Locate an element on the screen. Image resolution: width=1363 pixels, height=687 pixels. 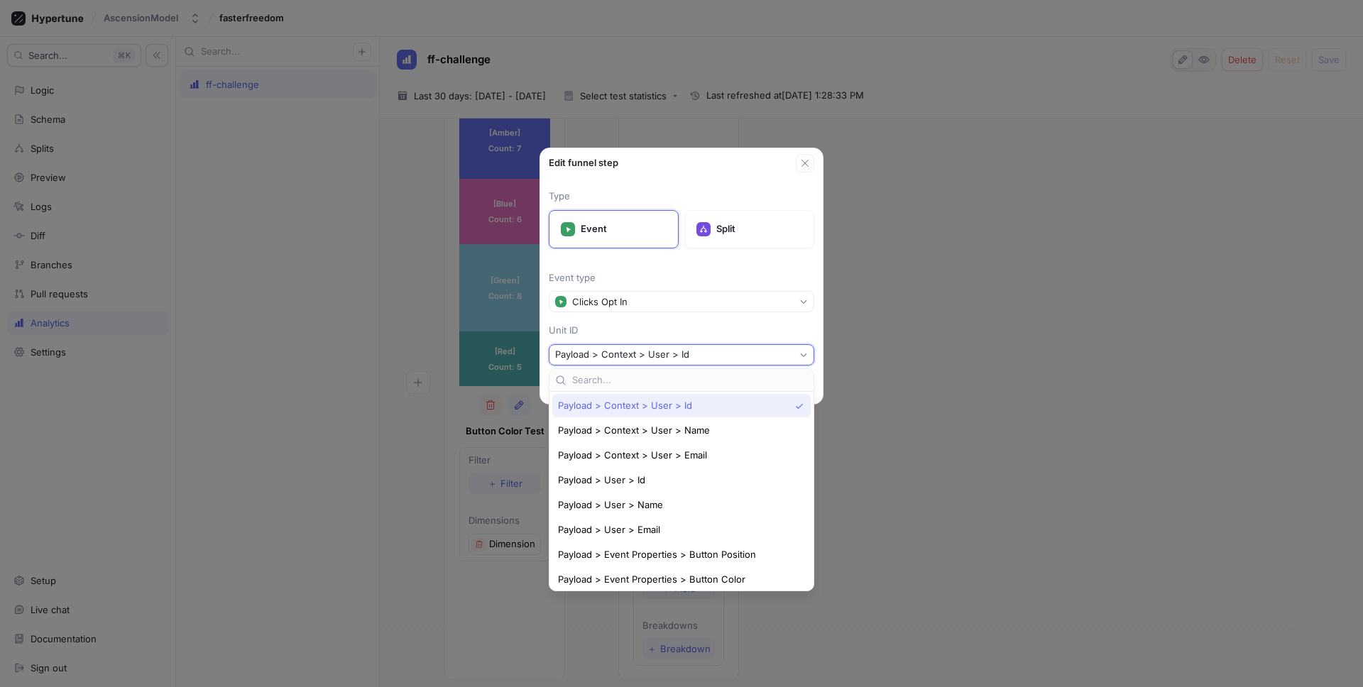
button: Clicks Opt In is located at coordinates (681, 302).